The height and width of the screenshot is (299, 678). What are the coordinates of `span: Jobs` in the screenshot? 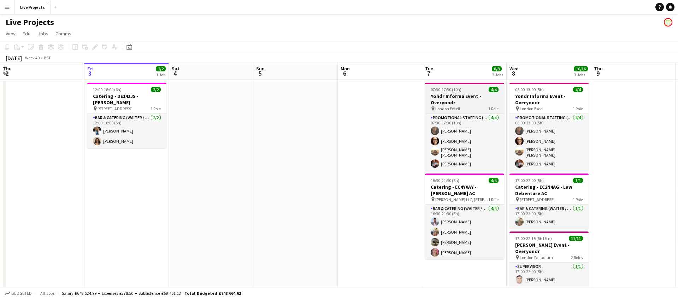 It's located at (43, 34).